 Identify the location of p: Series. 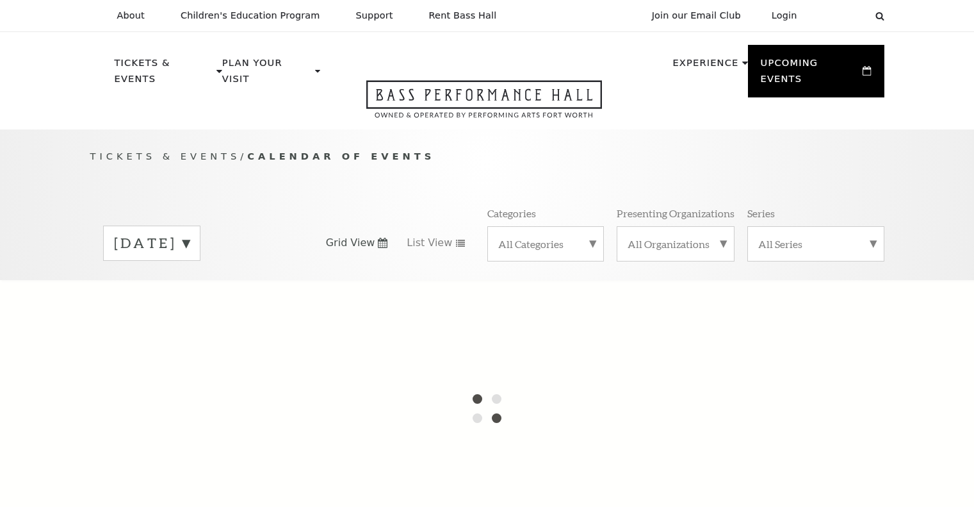
(761, 213).